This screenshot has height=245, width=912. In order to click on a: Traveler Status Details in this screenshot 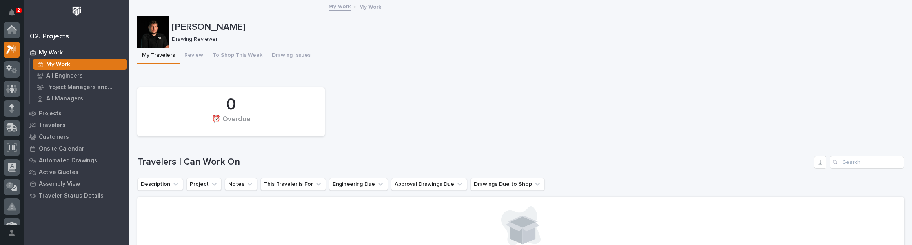, I will do `click(77, 196)`.